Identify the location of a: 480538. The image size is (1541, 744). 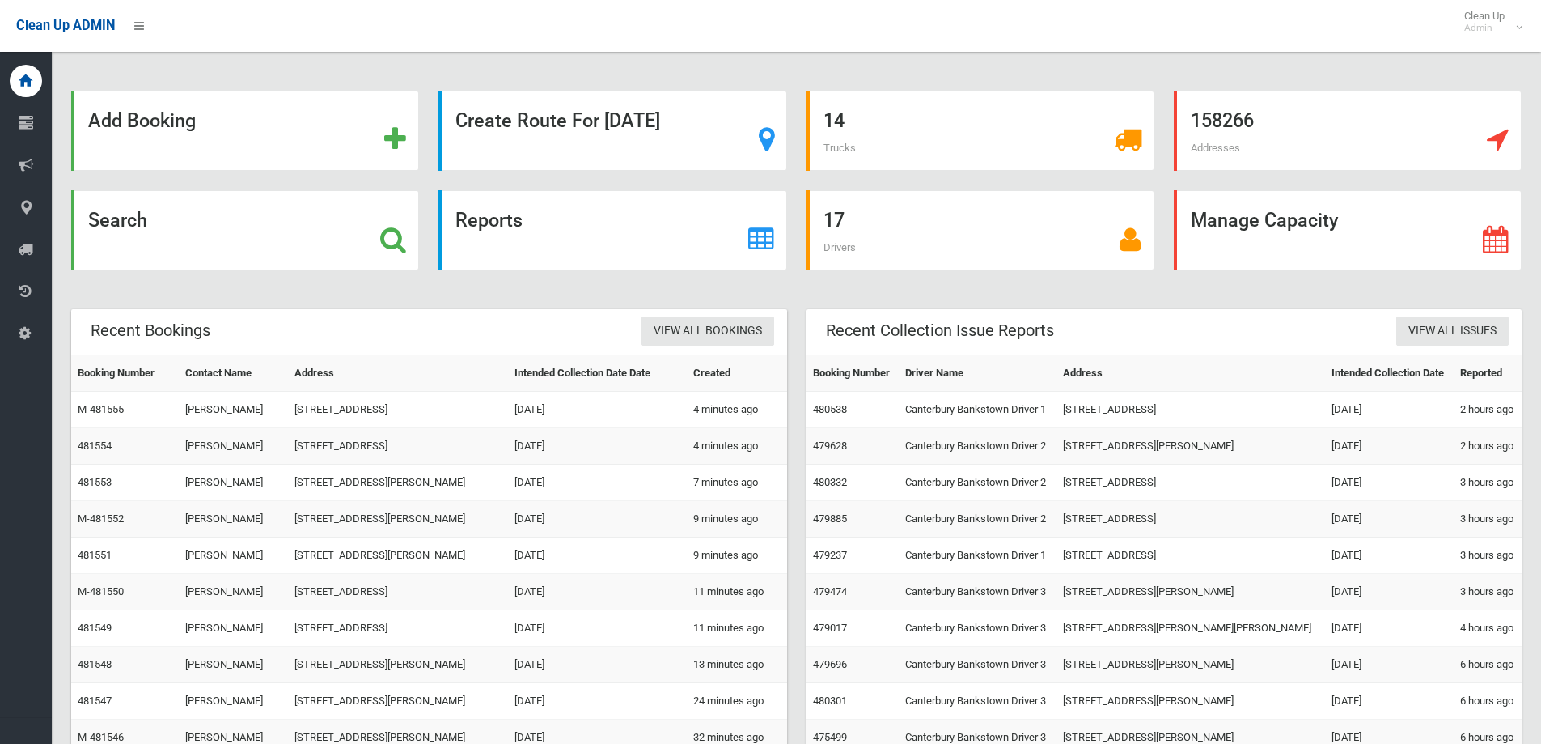
(830, 409).